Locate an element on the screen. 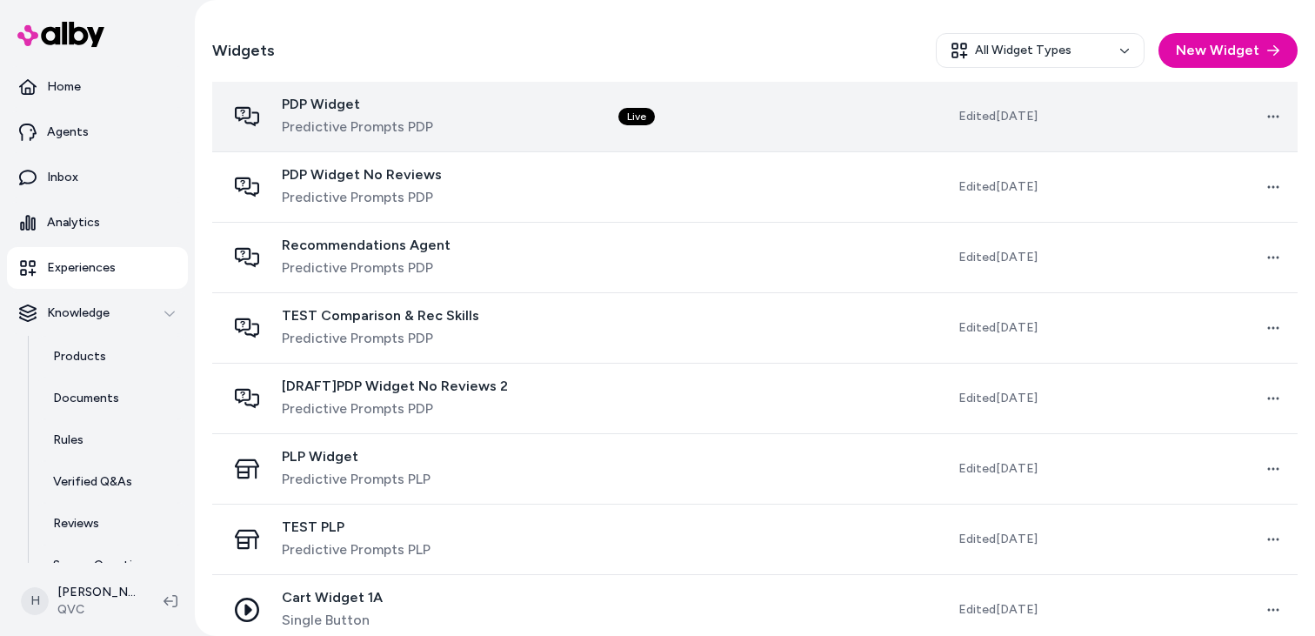  span: Cart Widget 1A is located at coordinates (332, 598).